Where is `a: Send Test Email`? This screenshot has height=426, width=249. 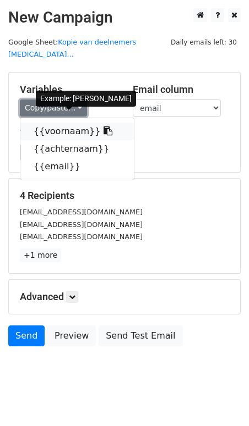
a: Send Test Email is located at coordinates (140, 336).